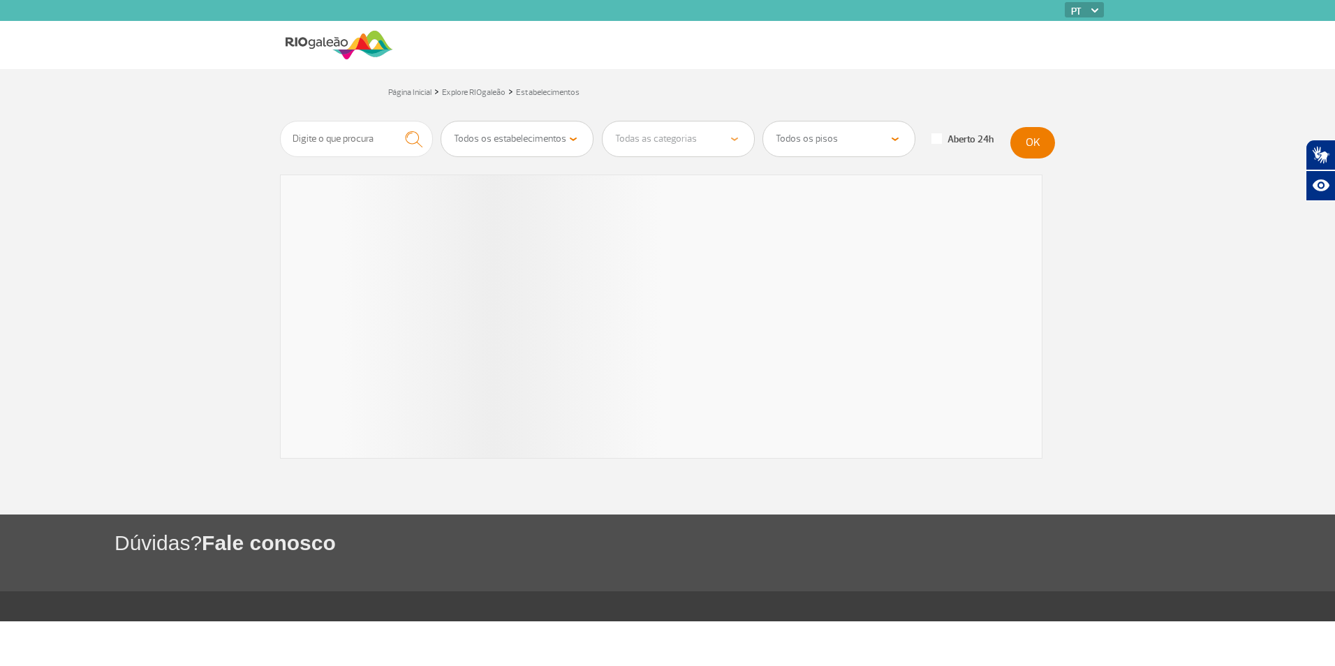 This screenshot has height=666, width=1335. What do you see at coordinates (725, 543) in the screenshot?
I see `h1: Dúvidas?` at bounding box center [725, 543].